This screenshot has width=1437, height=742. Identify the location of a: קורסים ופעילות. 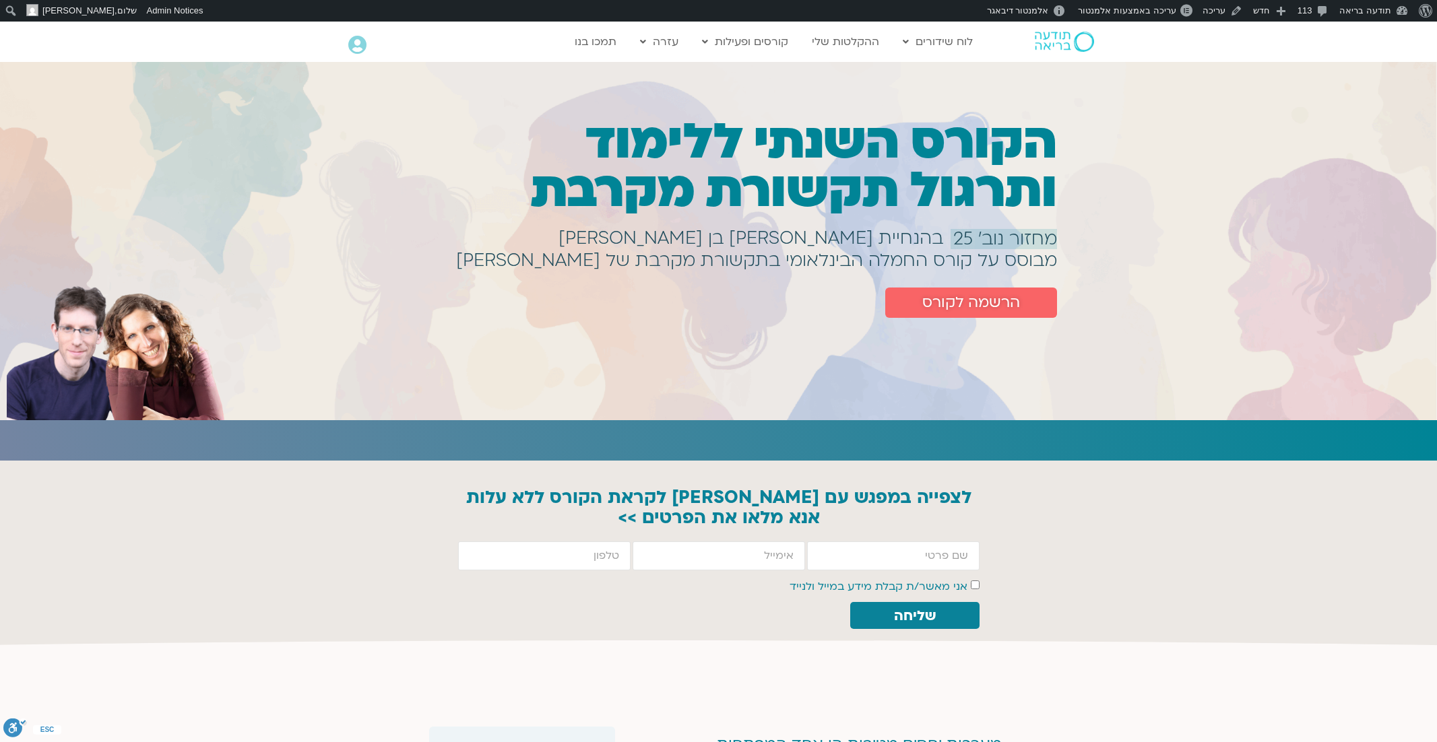
(745, 42).